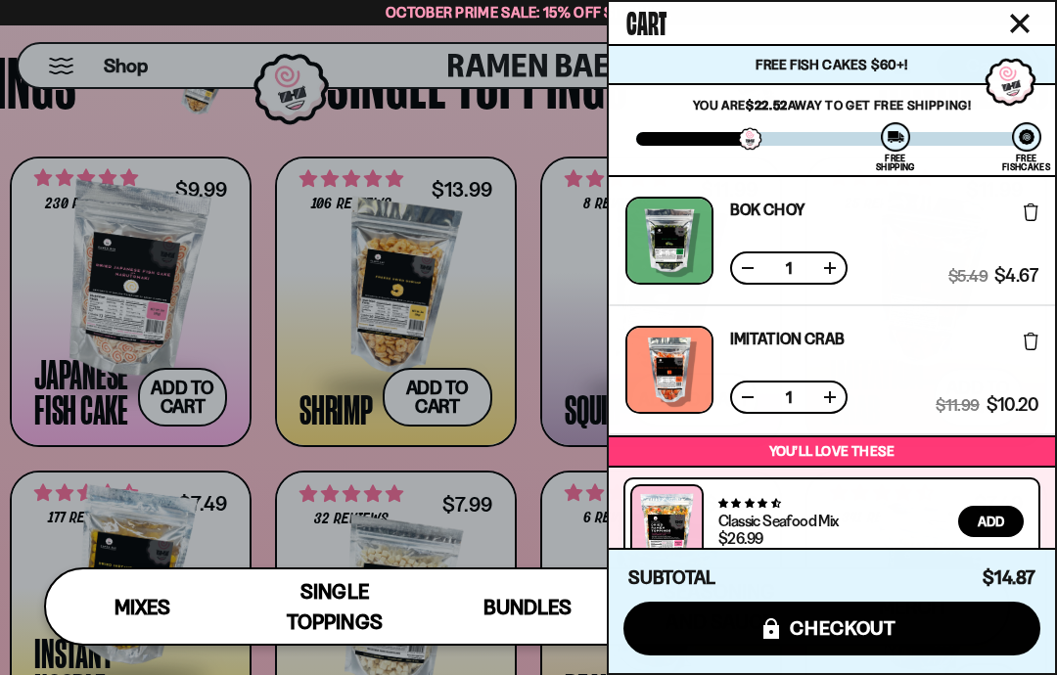  I want to click on a: Bok Choy, so click(767, 209).